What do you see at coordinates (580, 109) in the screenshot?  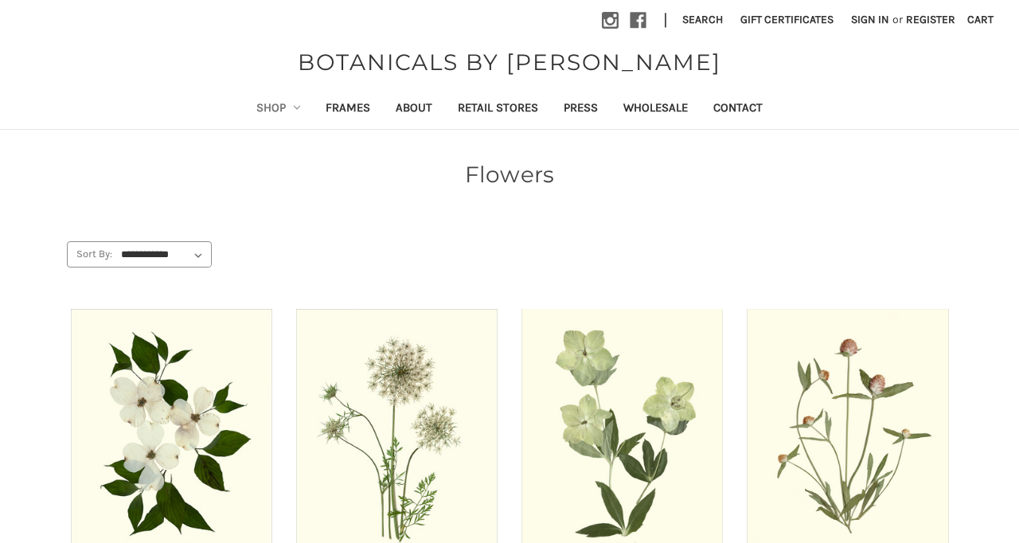 I see `a: Press` at bounding box center [580, 109].